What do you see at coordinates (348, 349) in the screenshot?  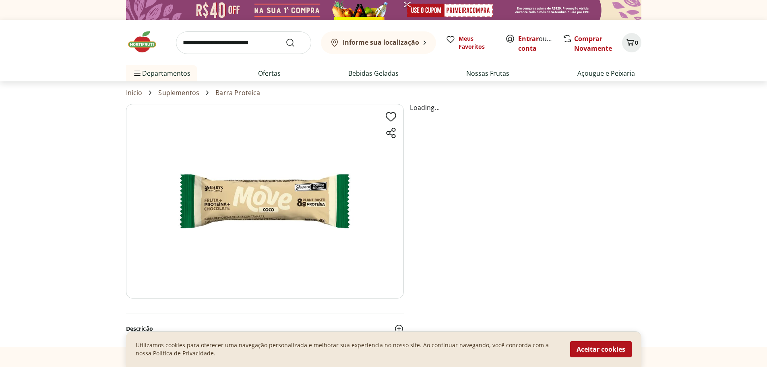 I see `p: Utilizamos cookies para oferecer uma navegação personalizada e melhorar sua experiencia no nosso ...` at bounding box center [348, 349].